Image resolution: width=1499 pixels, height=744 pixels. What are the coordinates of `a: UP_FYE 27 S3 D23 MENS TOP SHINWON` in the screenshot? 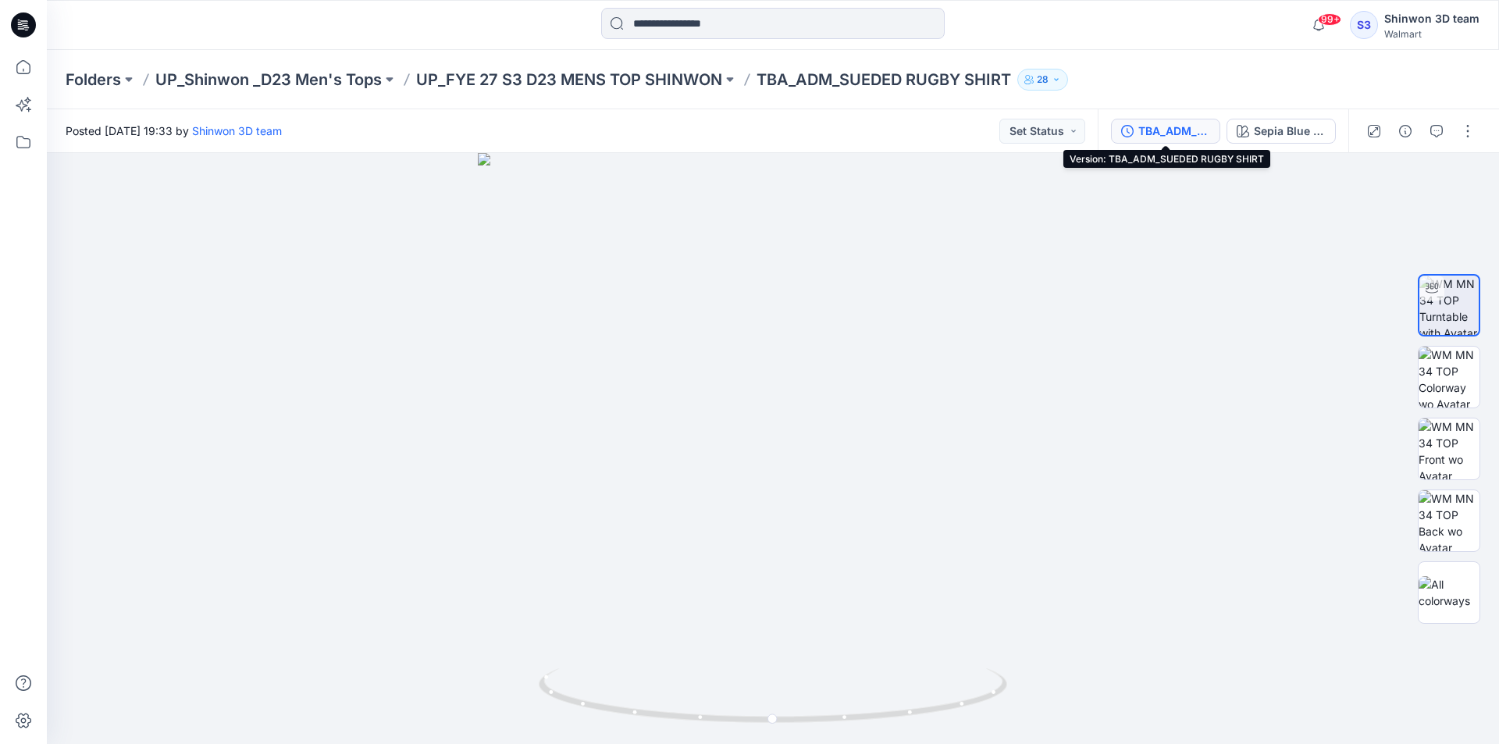 It's located at (569, 80).